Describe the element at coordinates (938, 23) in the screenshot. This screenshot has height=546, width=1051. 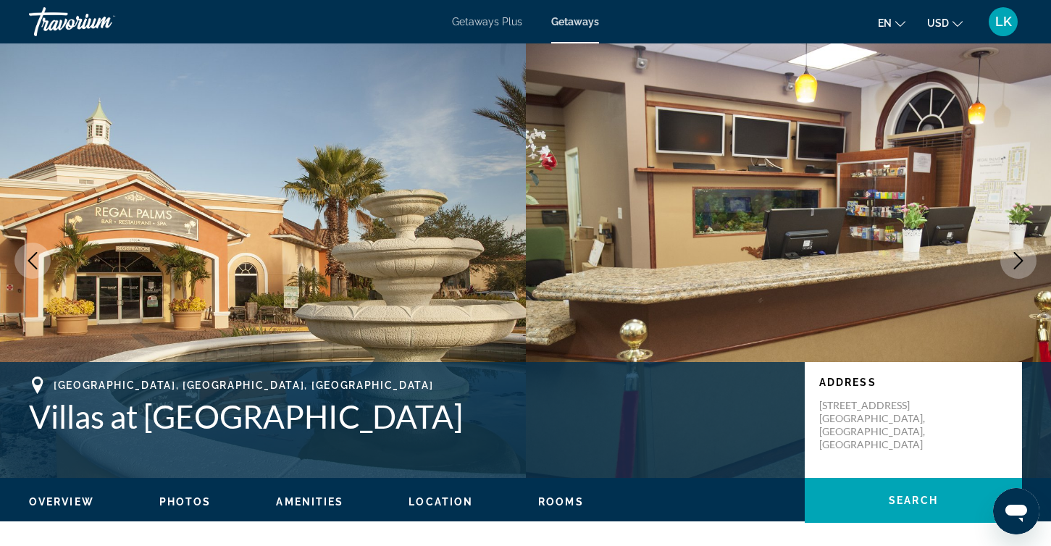
I see `span: USD` at that location.